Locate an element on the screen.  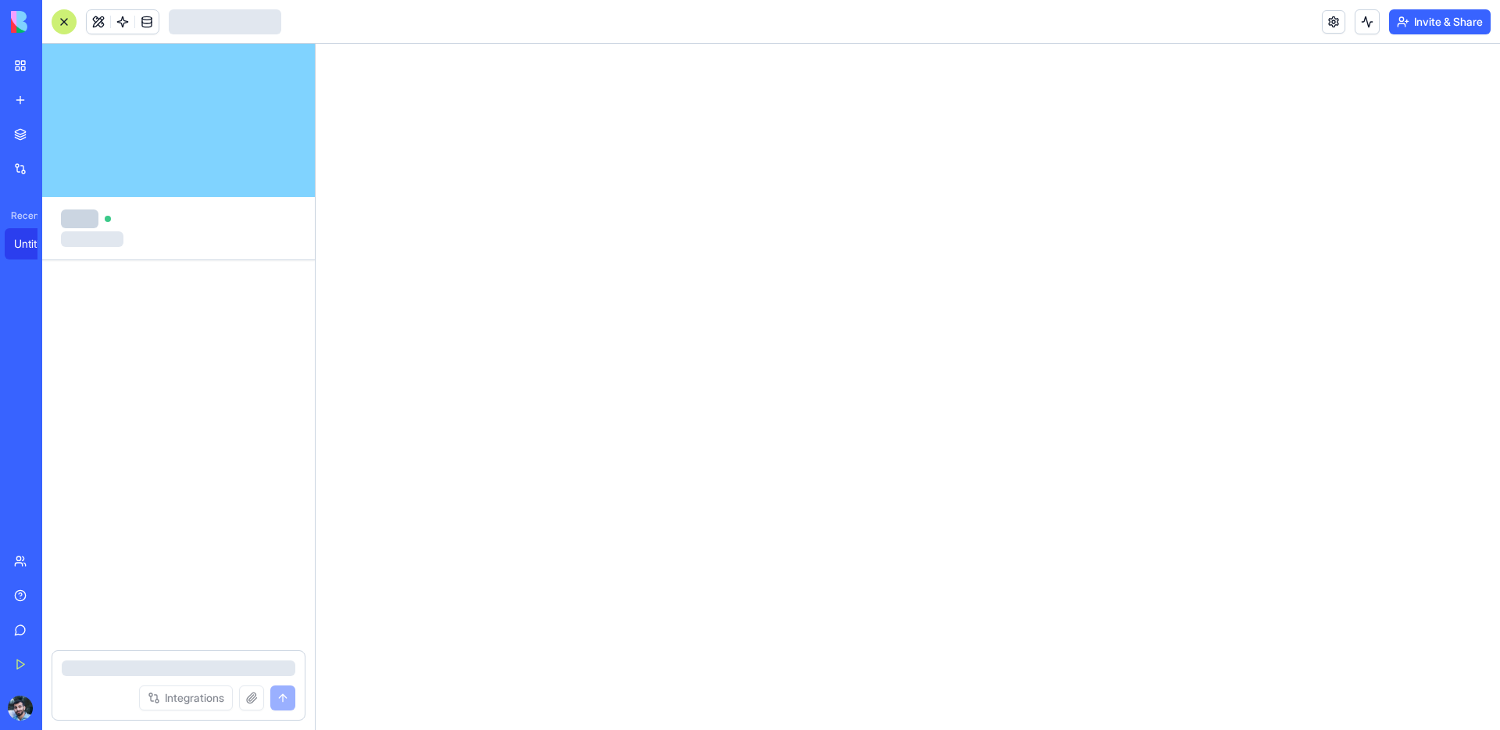
div: Untitled App is located at coordinates (36, 244).